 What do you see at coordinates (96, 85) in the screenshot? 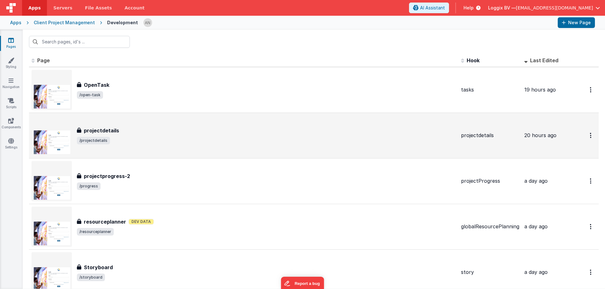
I see `h3: OpenTask` at bounding box center [96, 85].